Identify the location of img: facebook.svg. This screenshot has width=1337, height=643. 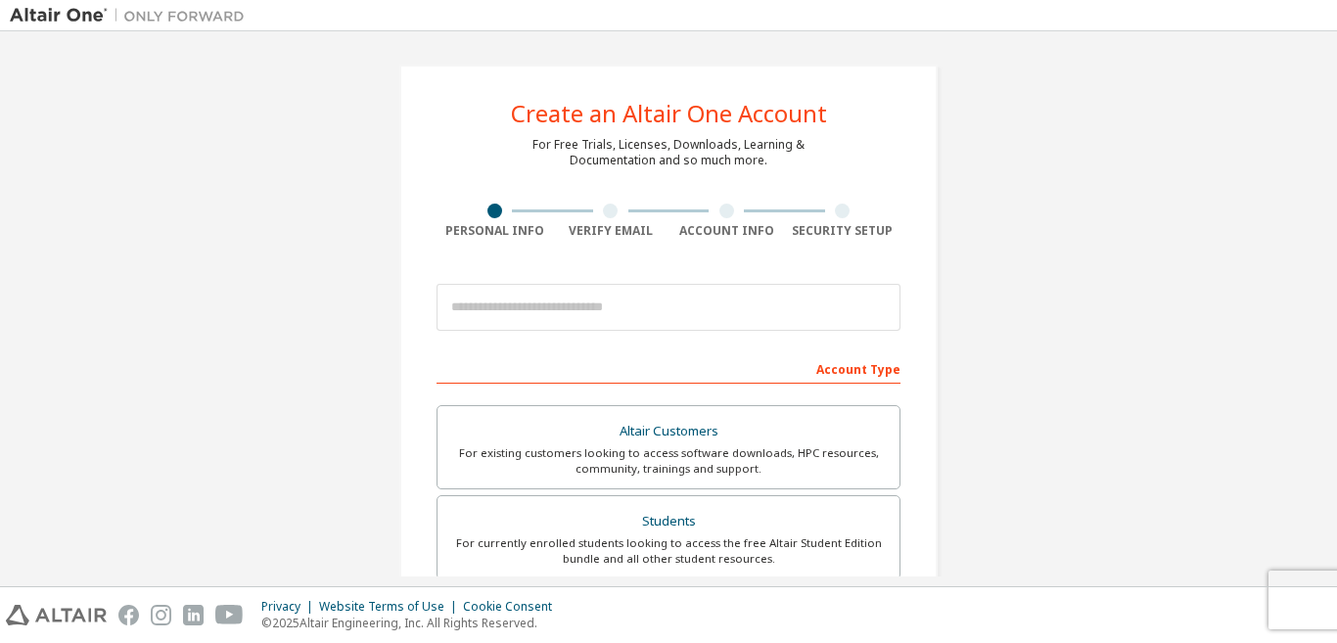
(128, 615).